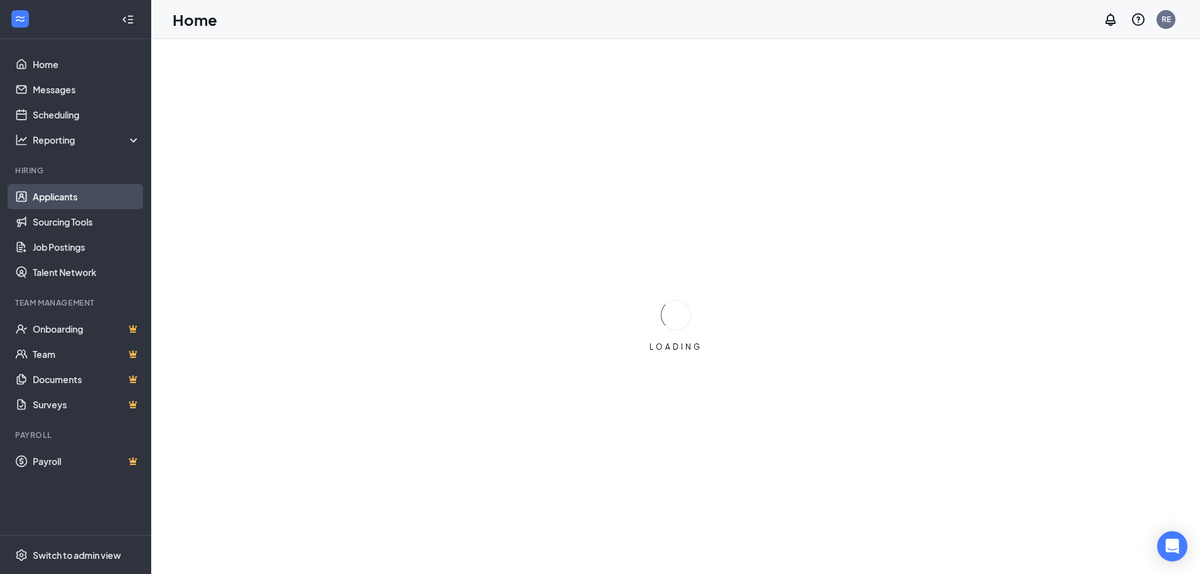 This screenshot has height=574, width=1200. I want to click on a: PayrollCrown, so click(86, 461).